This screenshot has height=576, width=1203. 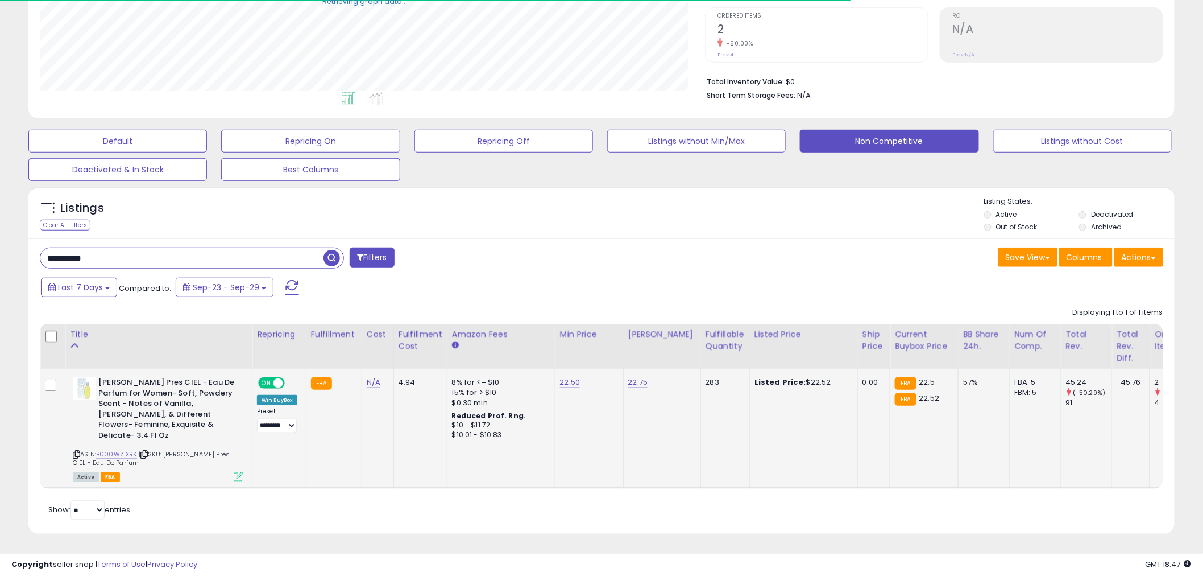 I want to click on a: 22.75, so click(x=638, y=382).